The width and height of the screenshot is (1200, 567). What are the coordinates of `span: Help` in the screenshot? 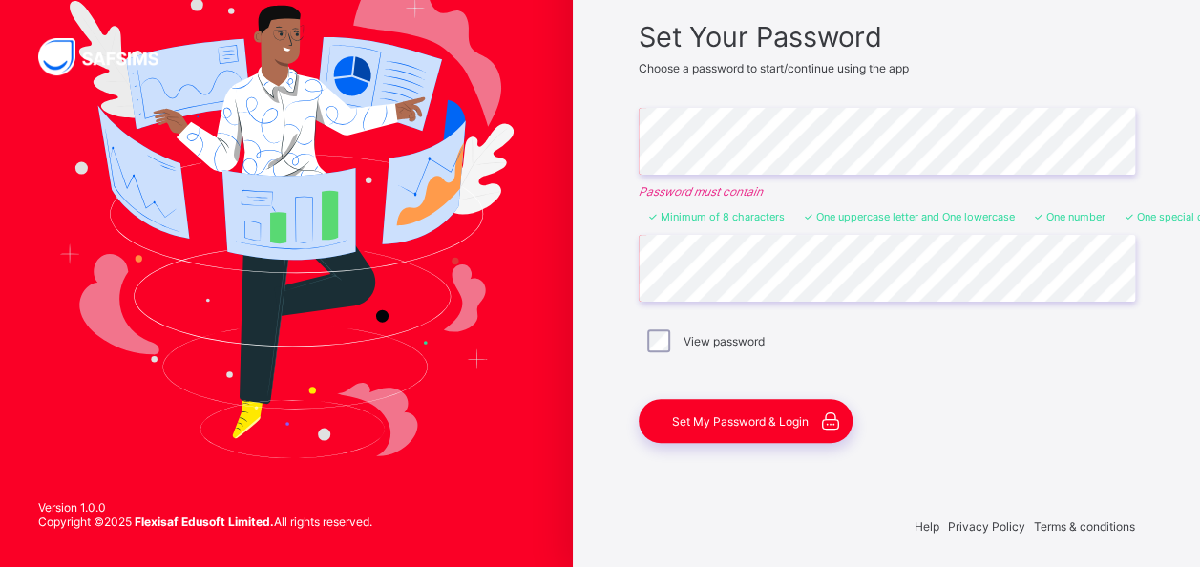 It's located at (927, 526).